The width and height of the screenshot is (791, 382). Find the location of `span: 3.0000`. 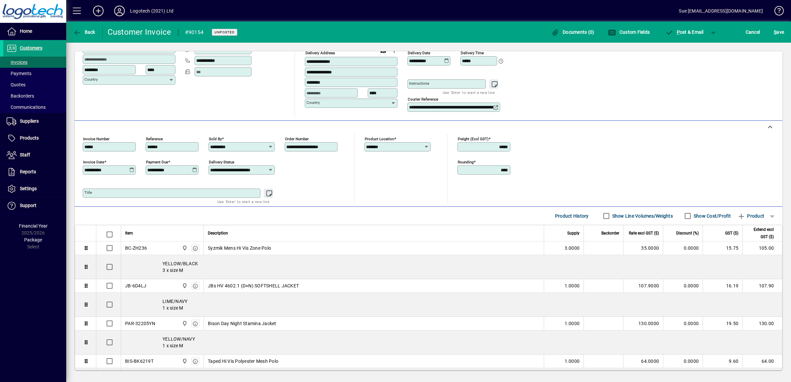

span: 3.0000 is located at coordinates (572, 248).